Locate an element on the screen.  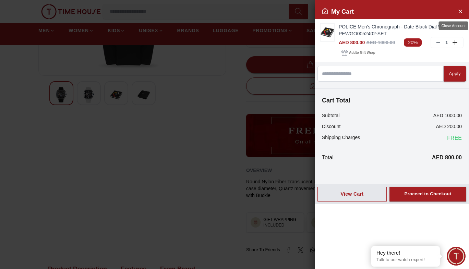
p: AED 800.00 is located at coordinates (446, 158).